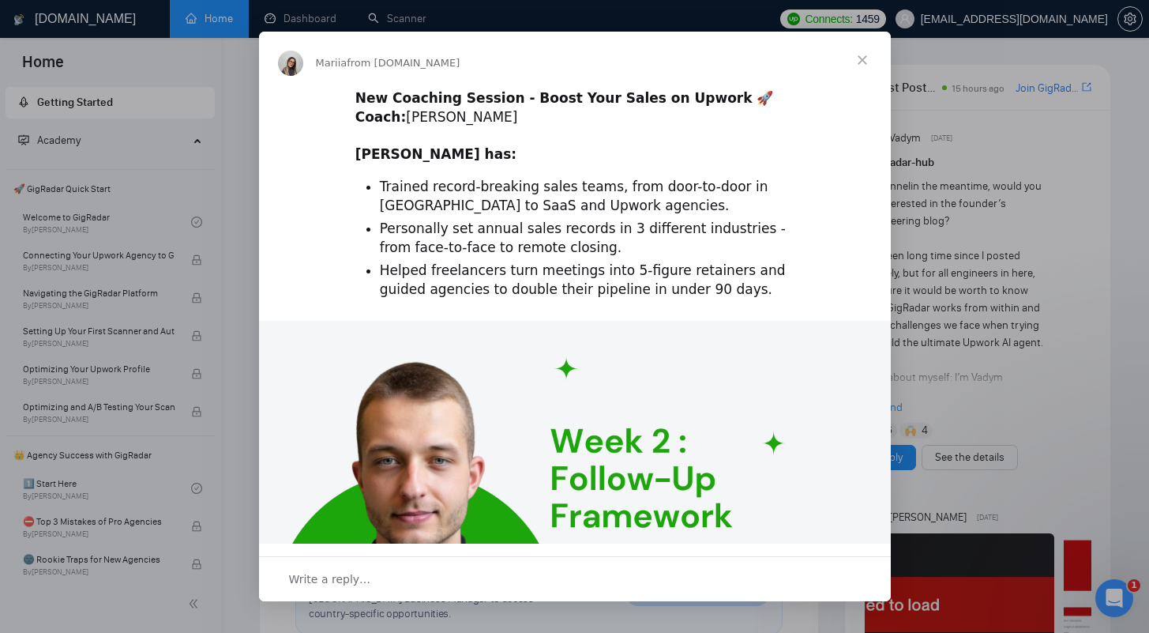  What do you see at coordinates (587, 280) in the screenshot?
I see `li: Helped freelancers turn meetings into 5-figure retainers and guided agencies to double their pipe...` at bounding box center [587, 280].